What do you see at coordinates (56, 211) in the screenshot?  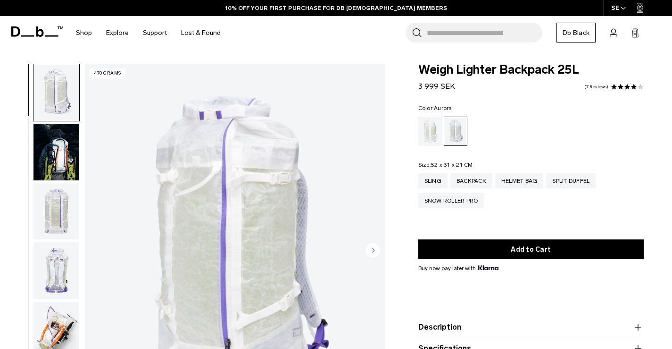 I see `button: Weigh_Lighter_Backpack_25L_2.png` at bounding box center [56, 211].